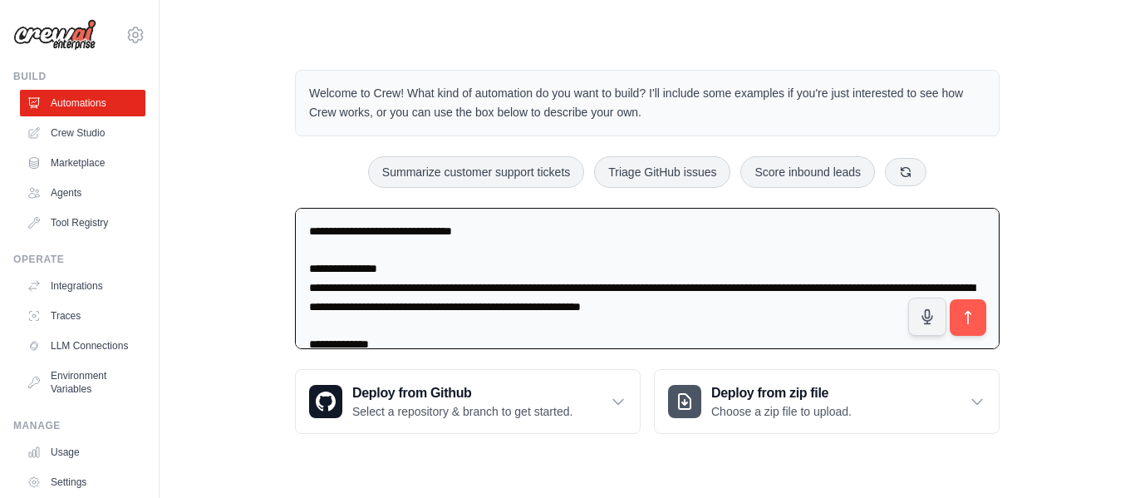 Image resolution: width=1135 pixels, height=498 pixels. Describe the element at coordinates (662, 172) in the screenshot. I see `button: Triage GitHub issues` at that location.